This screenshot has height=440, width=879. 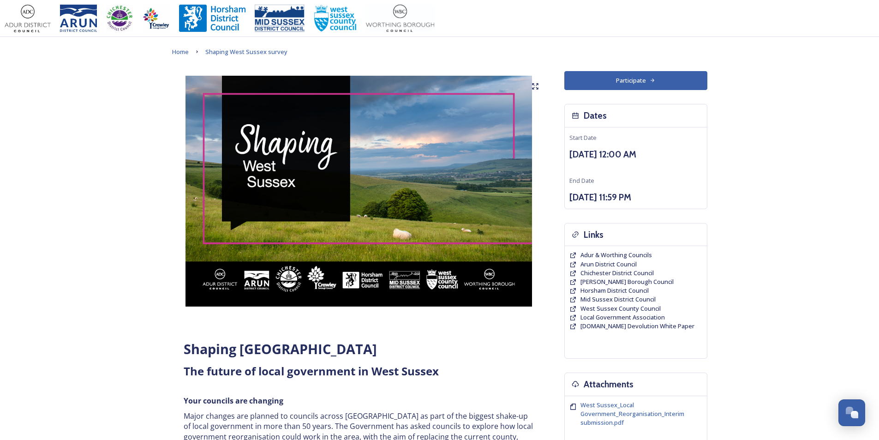 What do you see at coordinates (583, 137) in the screenshot?
I see `span: Start Date` at bounding box center [583, 137].